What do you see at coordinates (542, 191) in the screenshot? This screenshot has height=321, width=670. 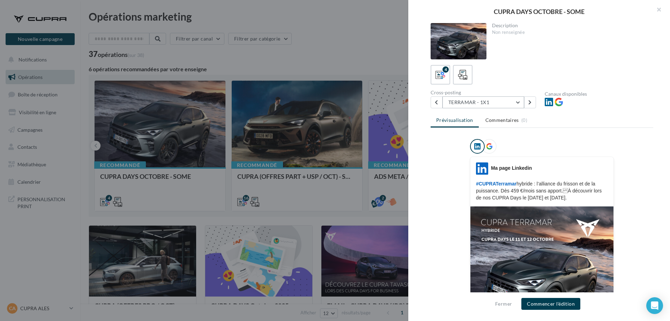 I see `p: hybride : l’alliance du frisson et de la puissance. Dès 459 €/mois sans apport. À découvrir lors ...` at bounding box center [542, 191].